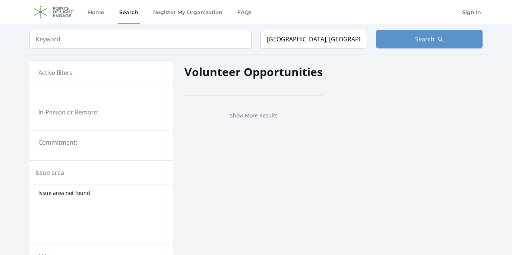 This screenshot has width=512, height=255. I want to click on span: Issue area not found., so click(65, 193).